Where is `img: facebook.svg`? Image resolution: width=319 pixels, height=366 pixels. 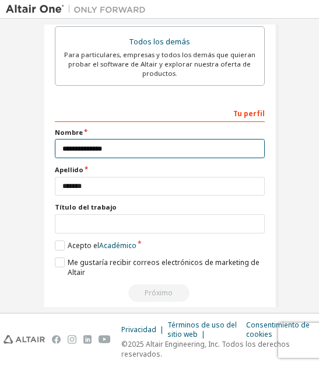 img: facebook.svg is located at coordinates (56, 339).